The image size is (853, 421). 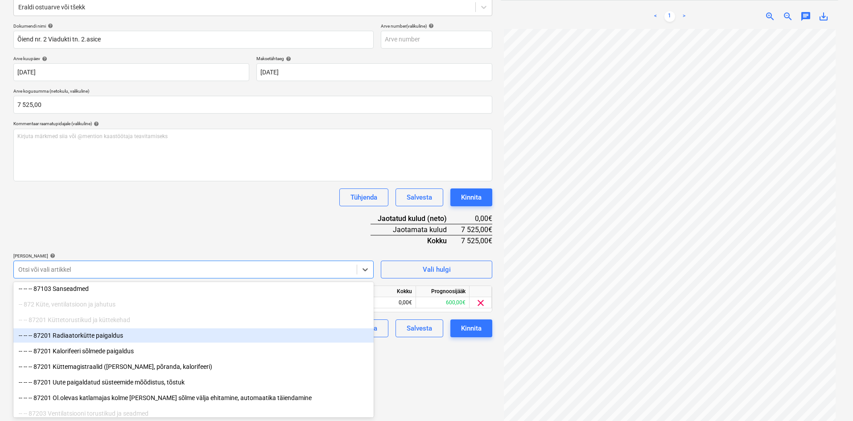 I want to click on div: -- -- -- 87201 Küttemagistraalid (radika, põranda, kalorifeeri), so click(x=193, y=367).